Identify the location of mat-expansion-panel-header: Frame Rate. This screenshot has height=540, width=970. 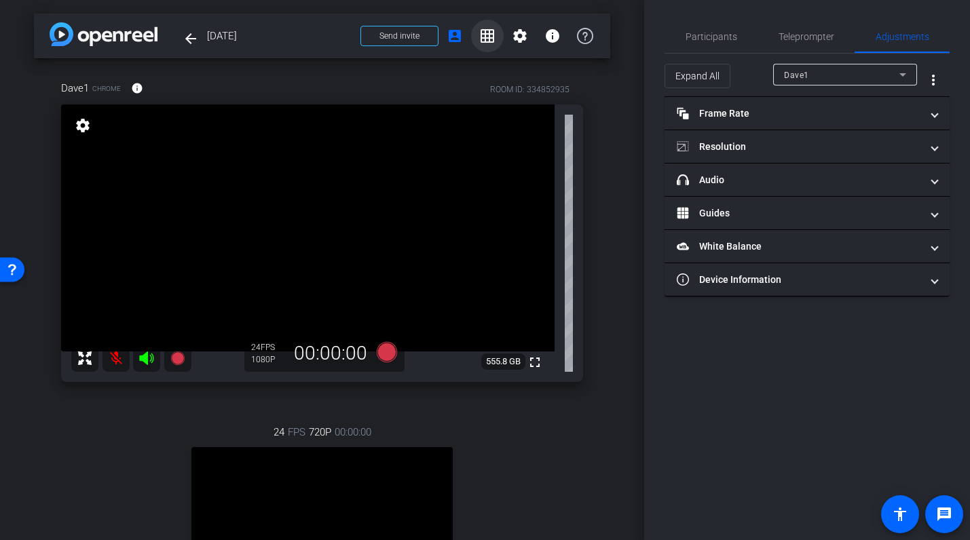
(807, 113).